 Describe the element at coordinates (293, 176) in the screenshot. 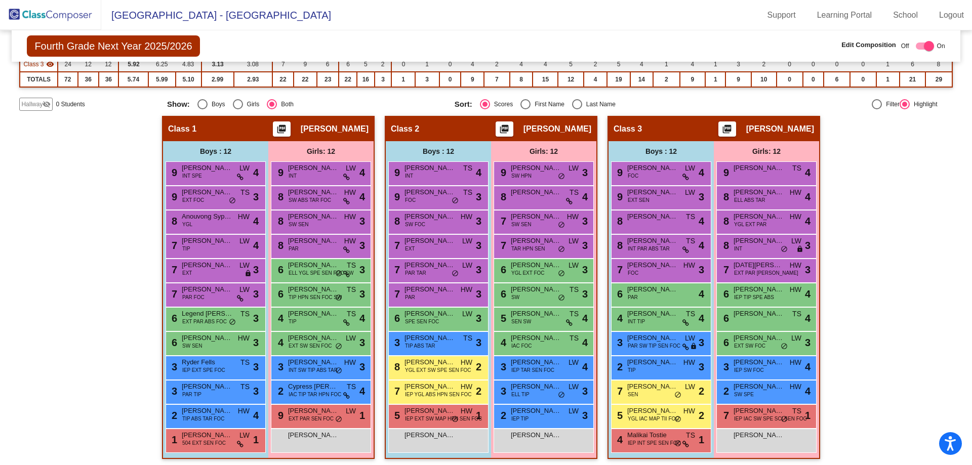

I see `span: INT` at that location.